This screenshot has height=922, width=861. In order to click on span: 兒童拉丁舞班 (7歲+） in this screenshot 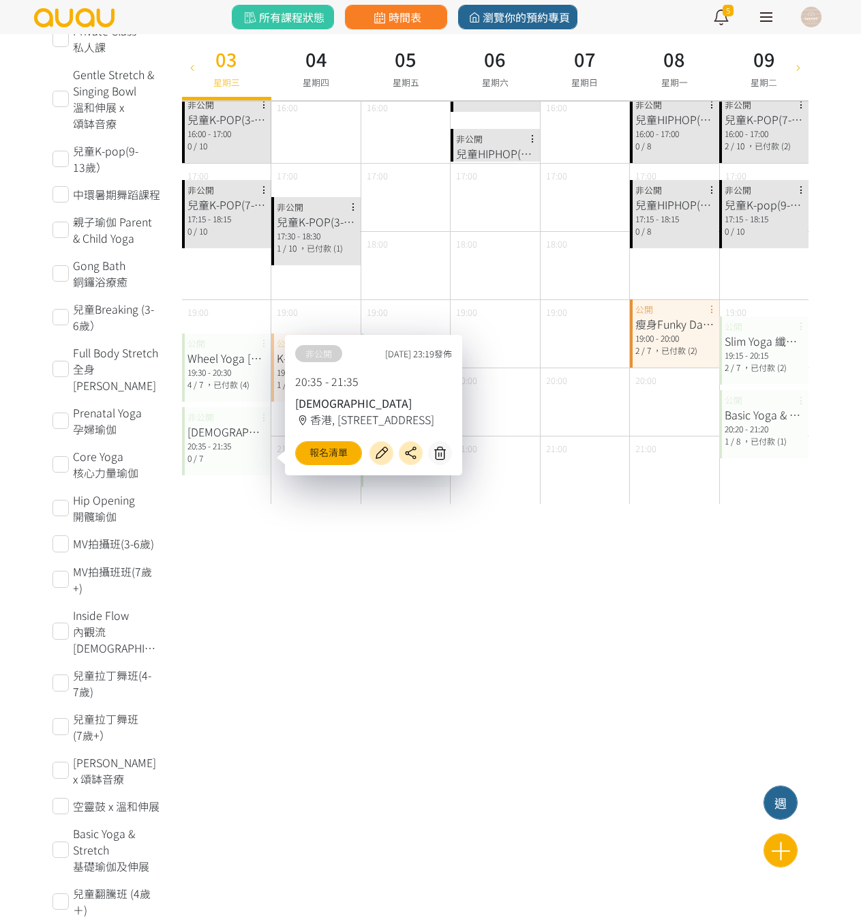, I will do `click(117, 727)`.